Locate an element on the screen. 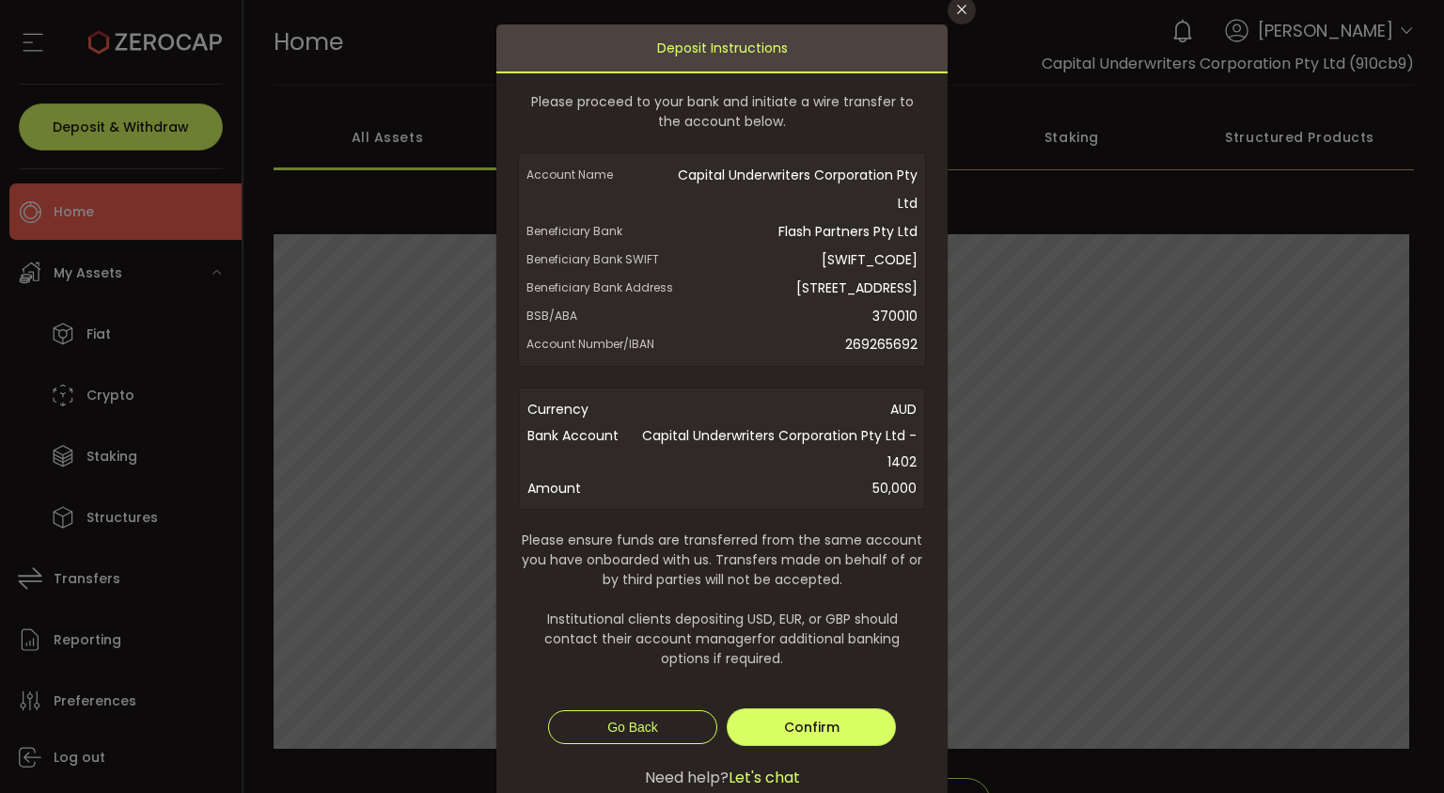 This screenshot has width=1444, height=793. span: Beneficiary Bank SWIFT is located at coordinates (602, 259).